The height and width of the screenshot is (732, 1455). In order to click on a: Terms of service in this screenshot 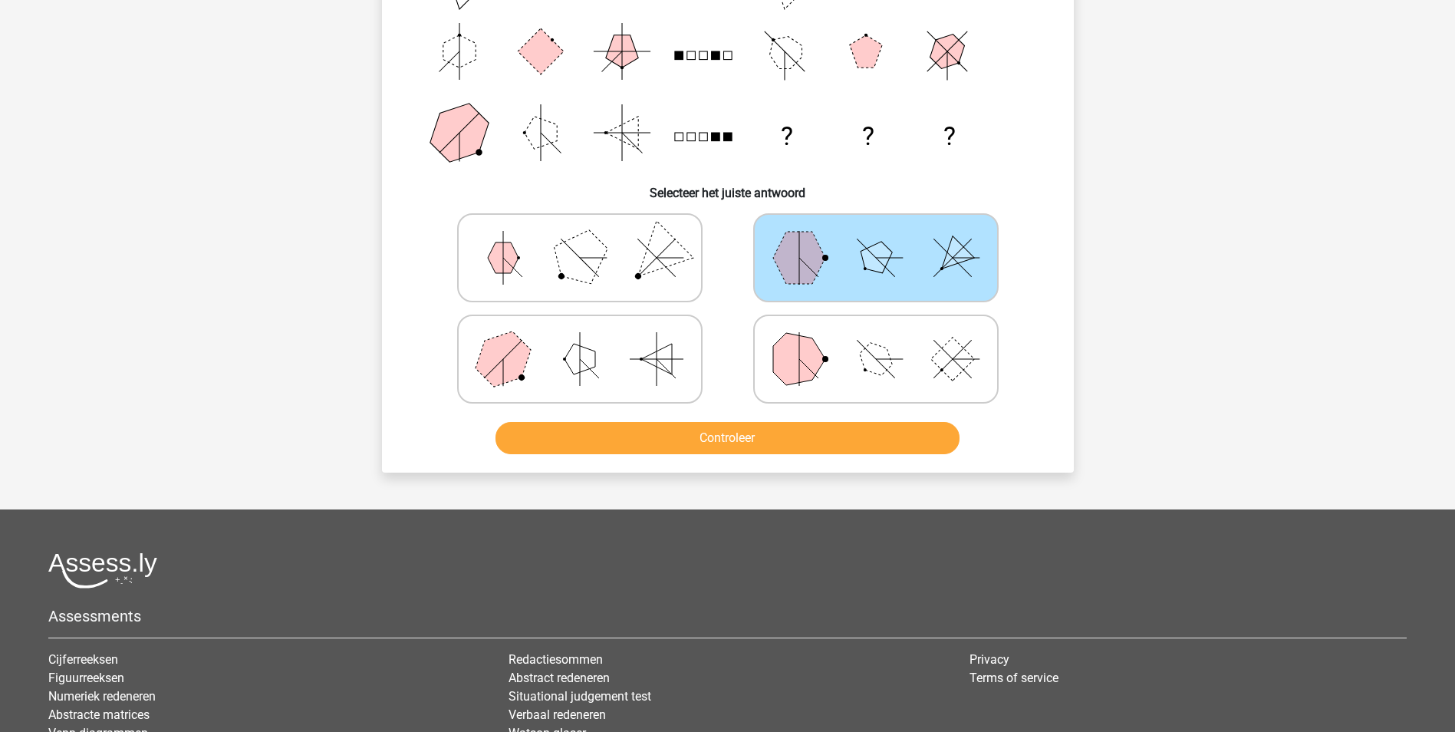, I will do `click(1014, 677)`.